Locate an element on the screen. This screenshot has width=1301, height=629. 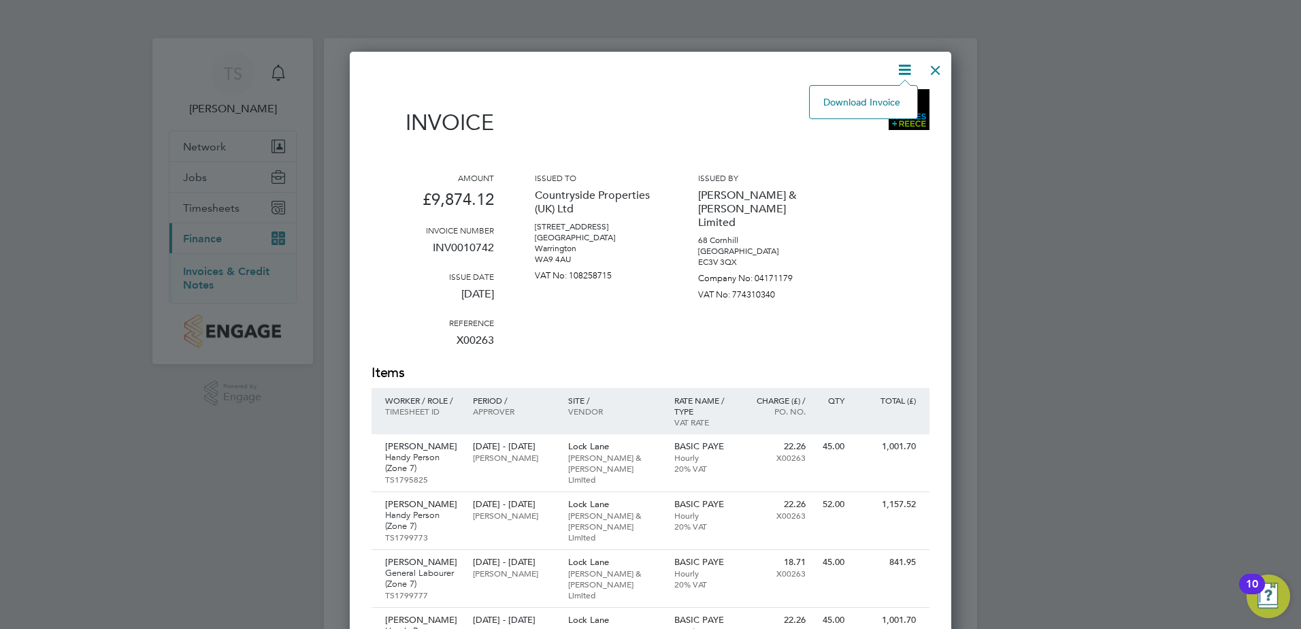
p: Vendor is located at coordinates (615, 411).